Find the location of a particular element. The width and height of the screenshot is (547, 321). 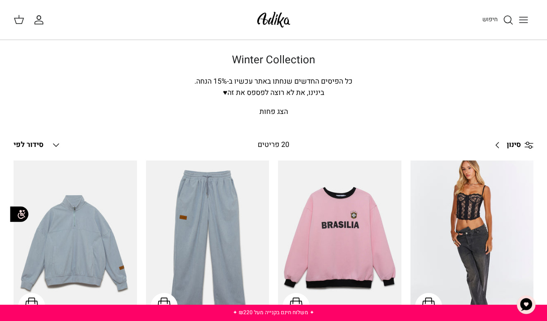

button: Toggle menu is located at coordinates (523, 20).